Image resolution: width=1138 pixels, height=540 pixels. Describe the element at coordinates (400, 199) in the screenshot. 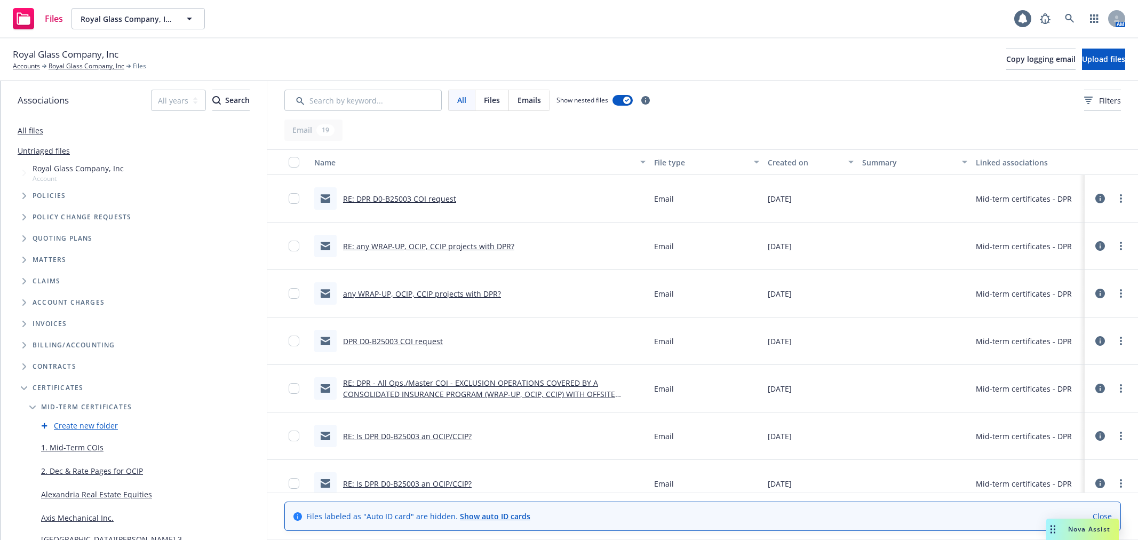

I see `a: RE: DPR D0-B25003 COI request` at that location.